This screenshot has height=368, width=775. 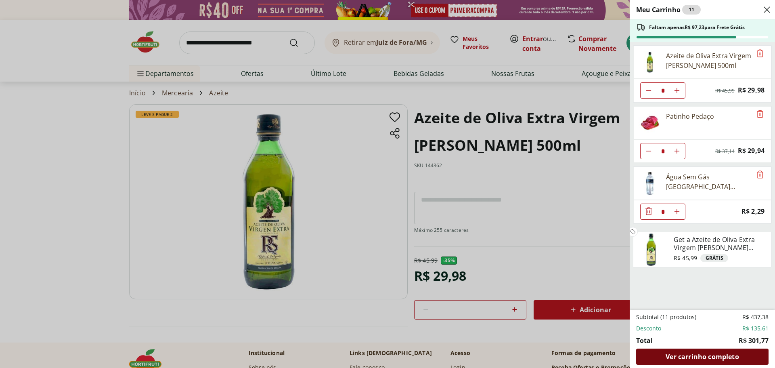 What do you see at coordinates (725, 151) in the screenshot?
I see `span: R$ 37,14` at bounding box center [725, 151].